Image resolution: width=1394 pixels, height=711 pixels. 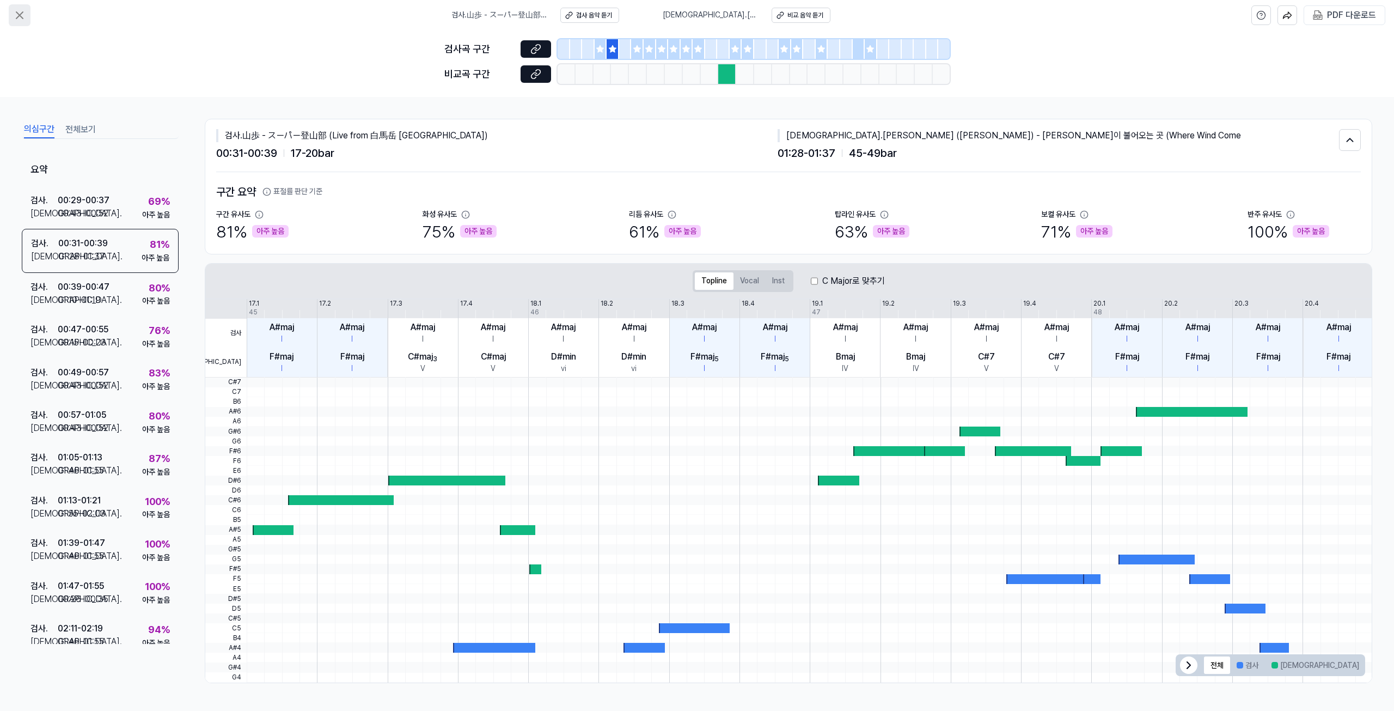 I want to click on div: V, so click(x=986, y=369).